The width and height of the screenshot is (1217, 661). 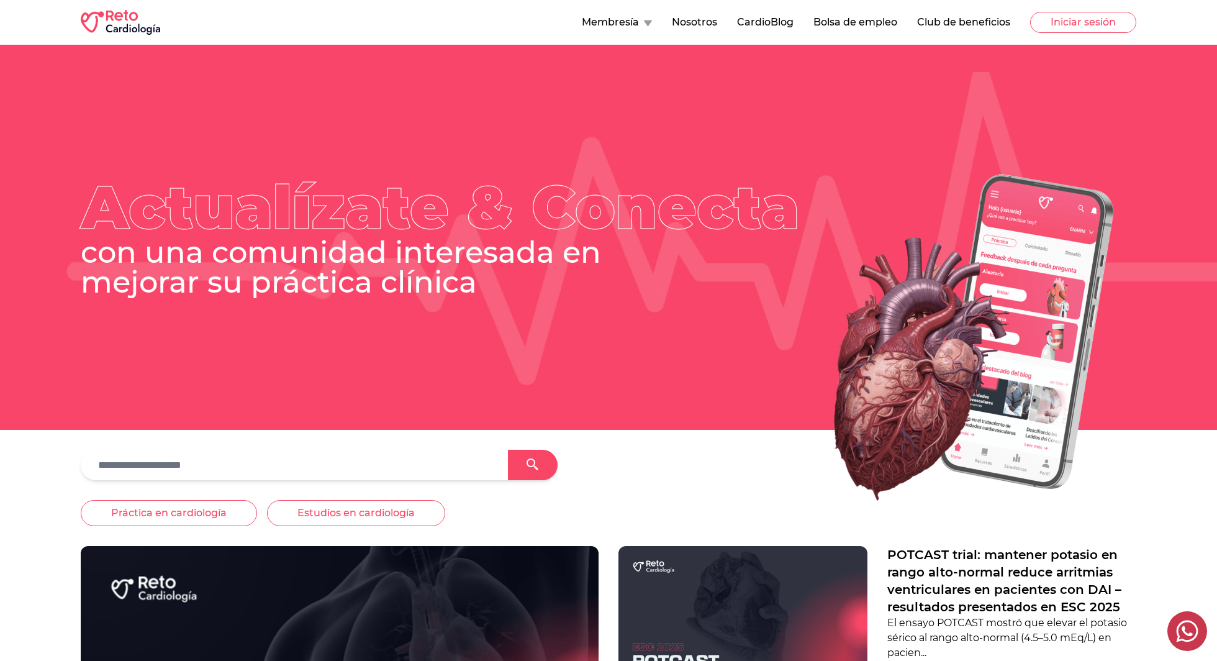 What do you see at coordinates (765, 22) in the screenshot?
I see `a: CardioBlog` at bounding box center [765, 22].